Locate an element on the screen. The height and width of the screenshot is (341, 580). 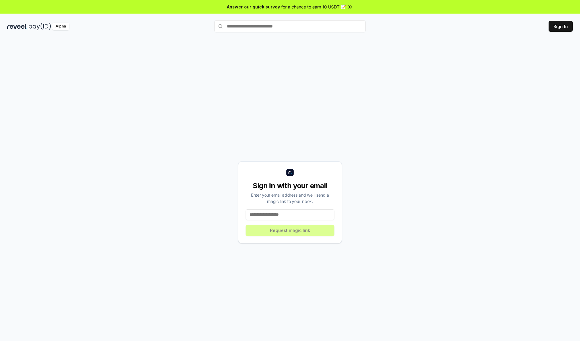
button: Sign In is located at coordinates (560, 26).